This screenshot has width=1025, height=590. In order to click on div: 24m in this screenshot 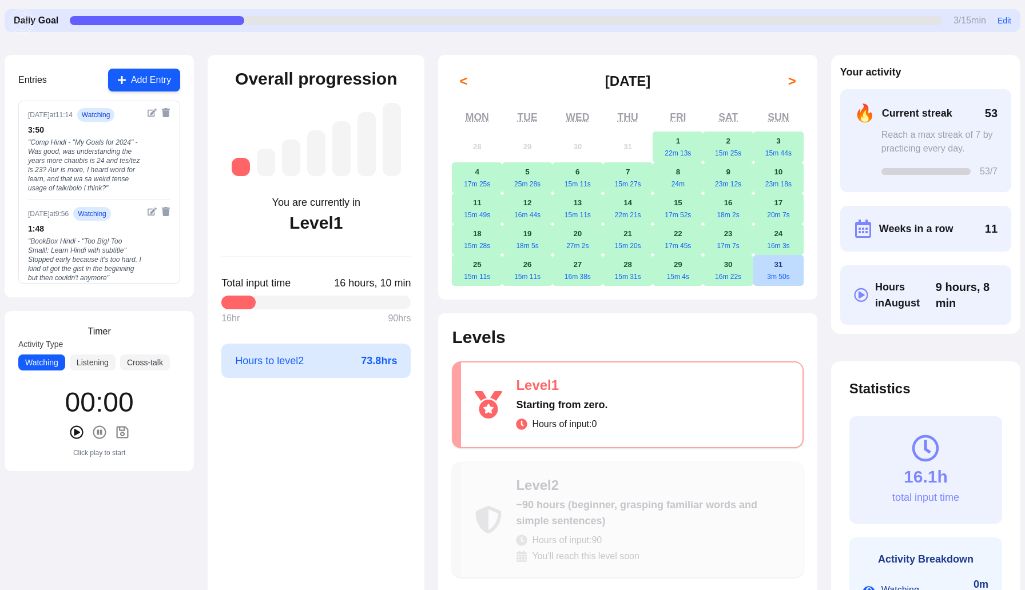, I will do `click(678, 184)`.